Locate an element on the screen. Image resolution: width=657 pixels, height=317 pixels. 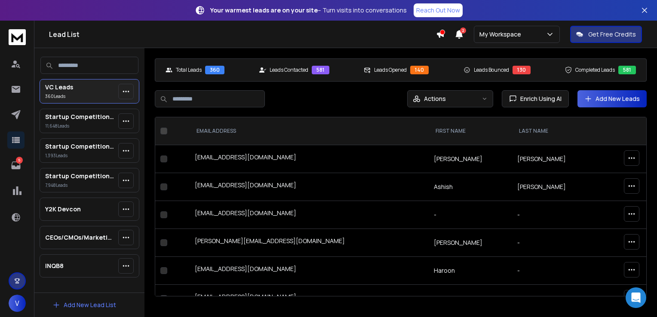
p: 360 Lead s is located at coordinates (59, 96).